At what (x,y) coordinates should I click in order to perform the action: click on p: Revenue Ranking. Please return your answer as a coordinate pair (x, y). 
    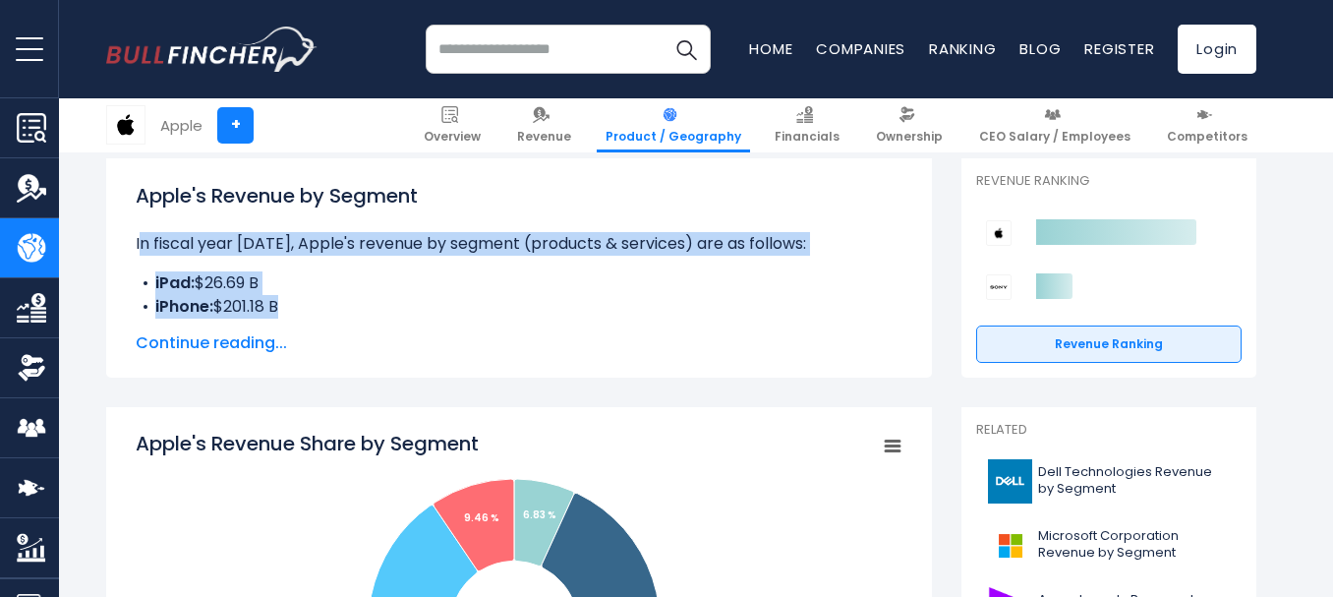
    Looking at the image, I should click on (1109, 181).